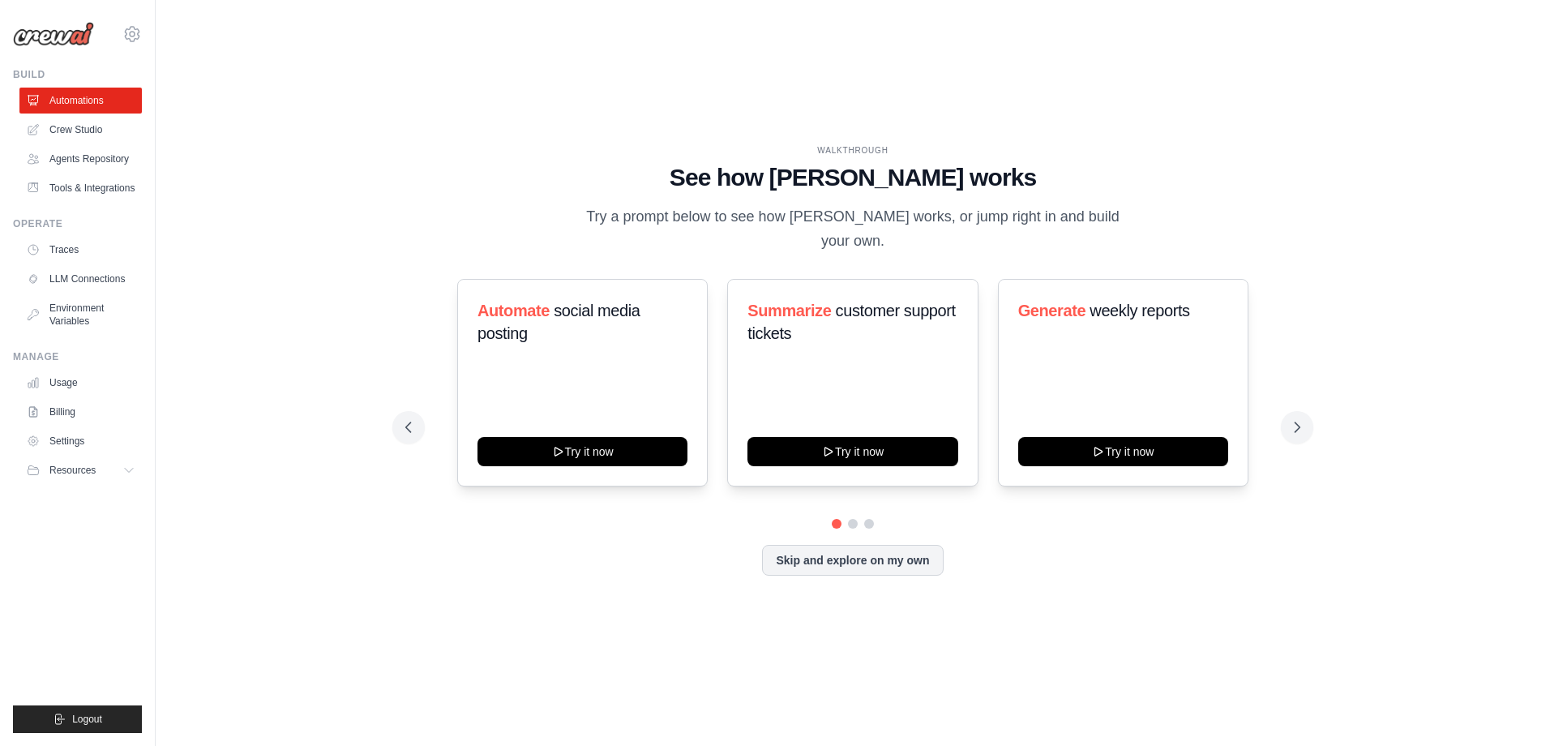 The height and width of the screenshot is (746, 1550). What do you see at coordinates (87, 719) in the screenshot?
I see `span: Logout` at bounding box center [87, 719].